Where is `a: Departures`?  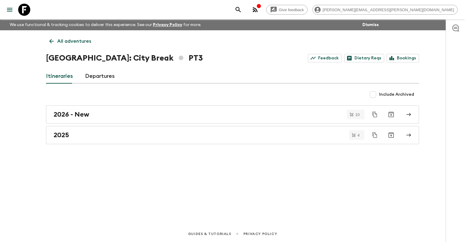 a: Departures is located at coordinates (100, 76).